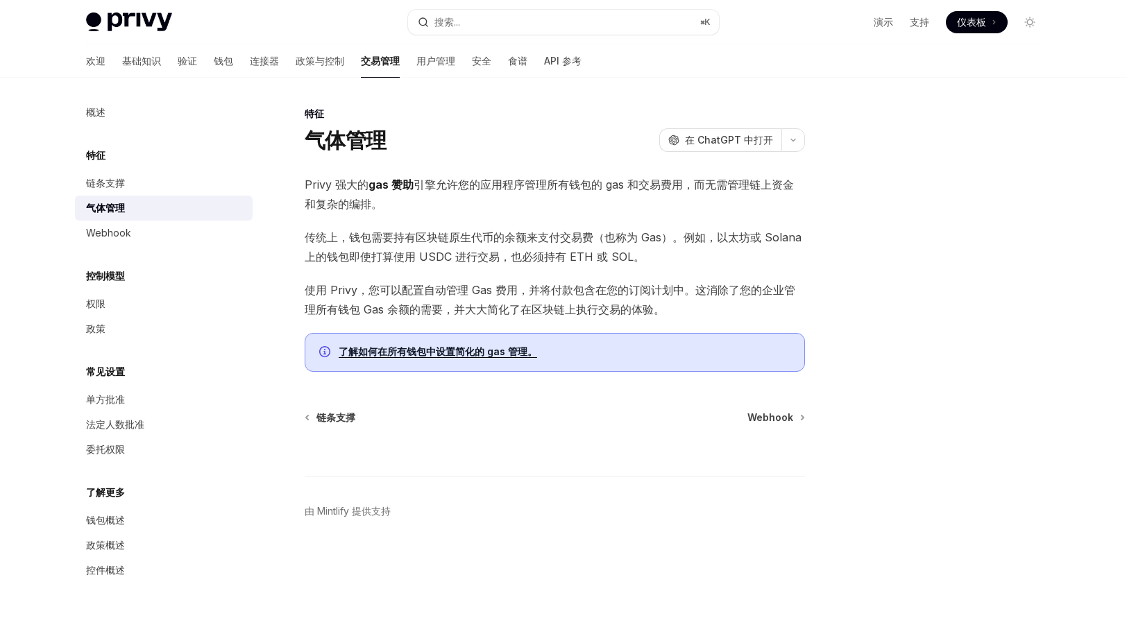 The width and height of the screenshot is (1127, 627). What do you see at coordinates (518, 60) in the screenshot?
I see `font: 食谱` at bounding box center [518, 60].